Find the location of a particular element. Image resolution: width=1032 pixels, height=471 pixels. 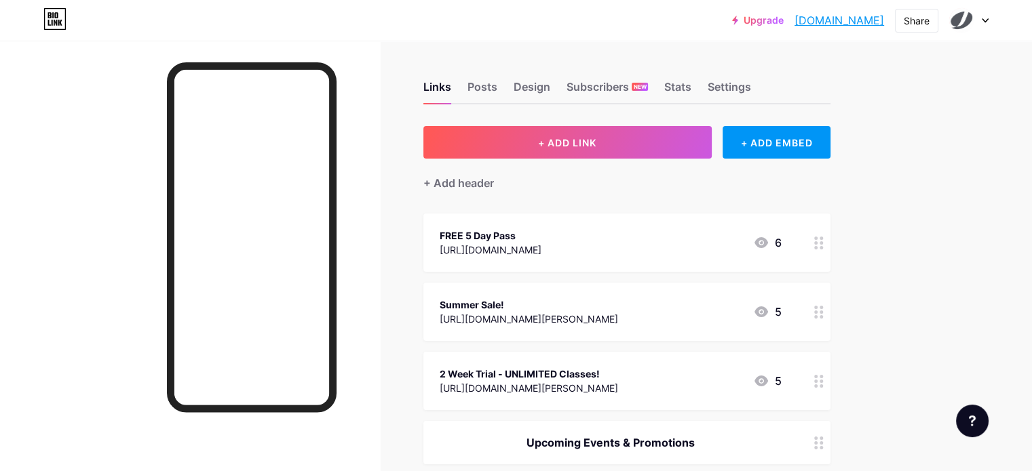

div: Design is located at coordinates (532, 91).